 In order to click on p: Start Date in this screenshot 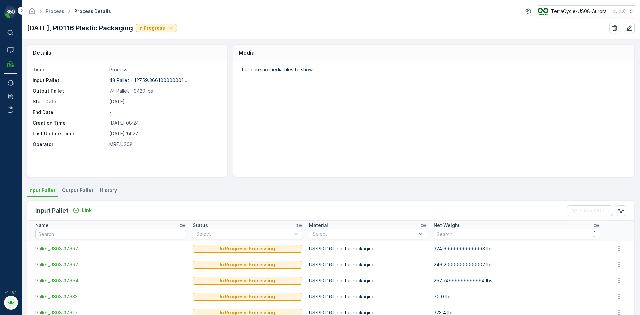, I will do `click(70, 102)`.